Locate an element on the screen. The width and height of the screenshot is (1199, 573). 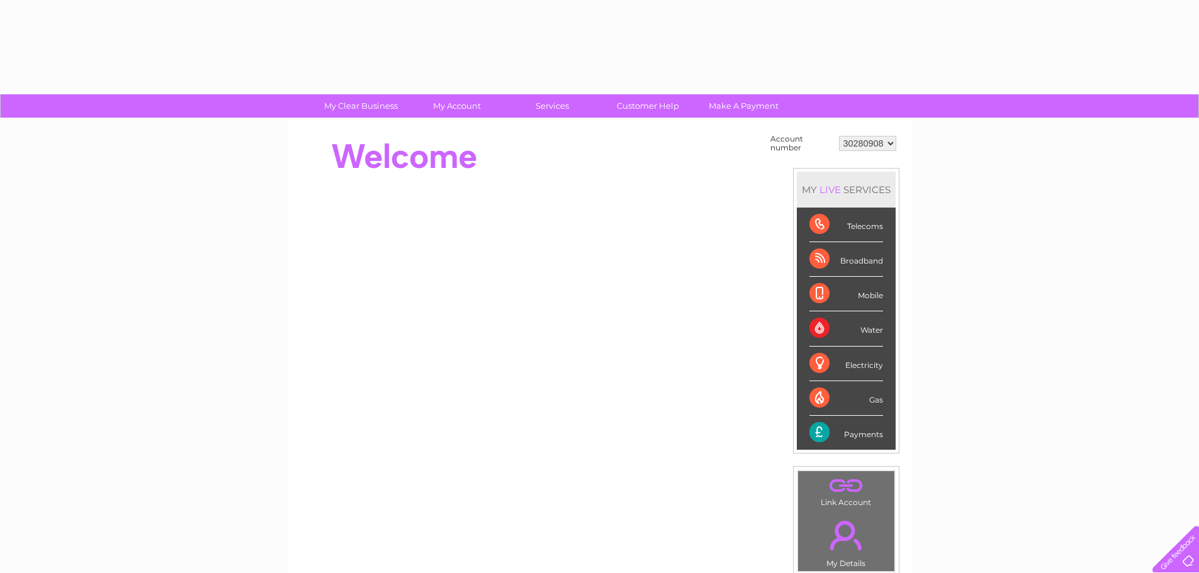
td: My Details is located at coordinates (846, 541).